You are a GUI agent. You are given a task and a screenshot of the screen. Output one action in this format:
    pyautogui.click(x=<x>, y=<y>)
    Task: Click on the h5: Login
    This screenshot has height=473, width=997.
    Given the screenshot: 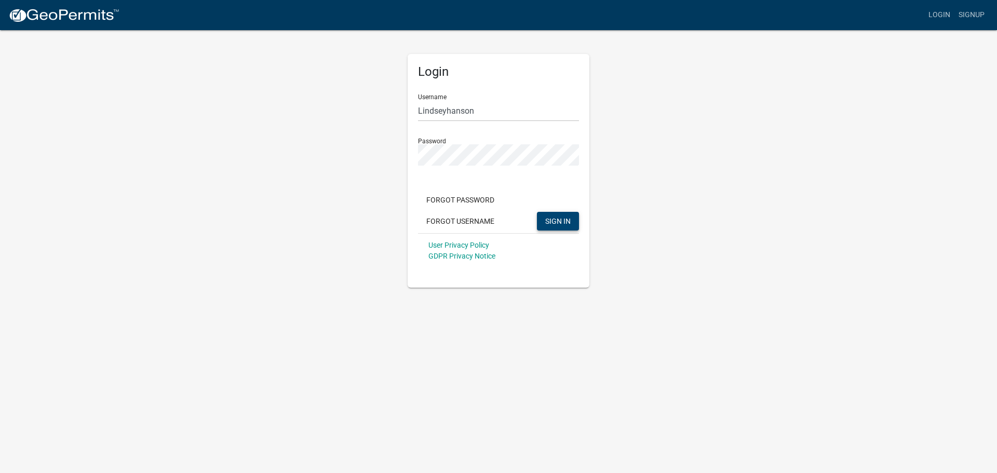 What is the action you would take?
    pyautogui.click(x=499, y=72)
    